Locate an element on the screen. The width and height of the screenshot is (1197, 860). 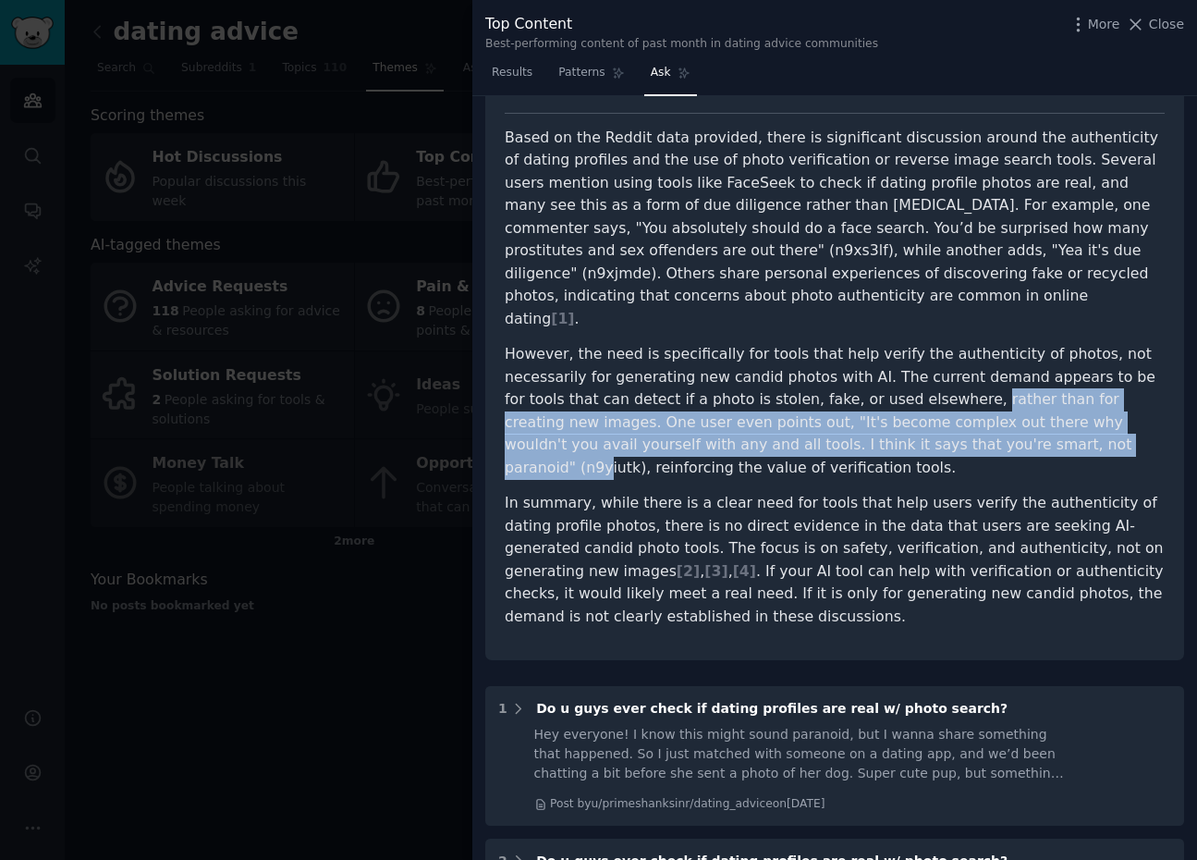
p: However, the need is specifically for tools that help verify the authenticity of photos, not nece... is located at coordinates (835, 411).